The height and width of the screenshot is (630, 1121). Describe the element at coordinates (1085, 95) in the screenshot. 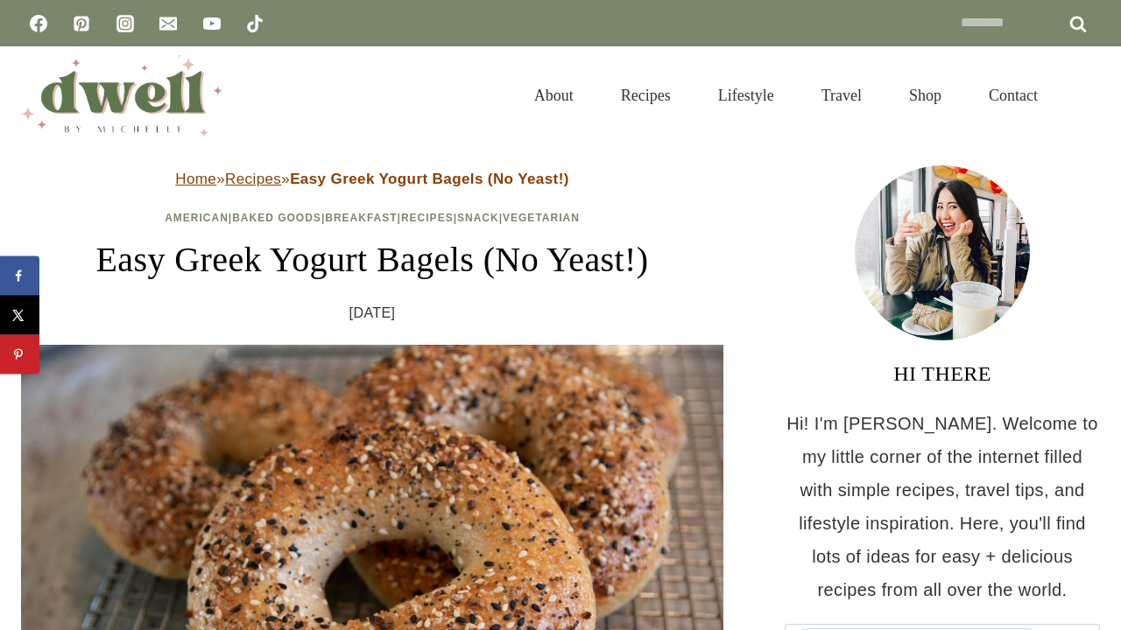

I see `button: View Search Form` at that location.